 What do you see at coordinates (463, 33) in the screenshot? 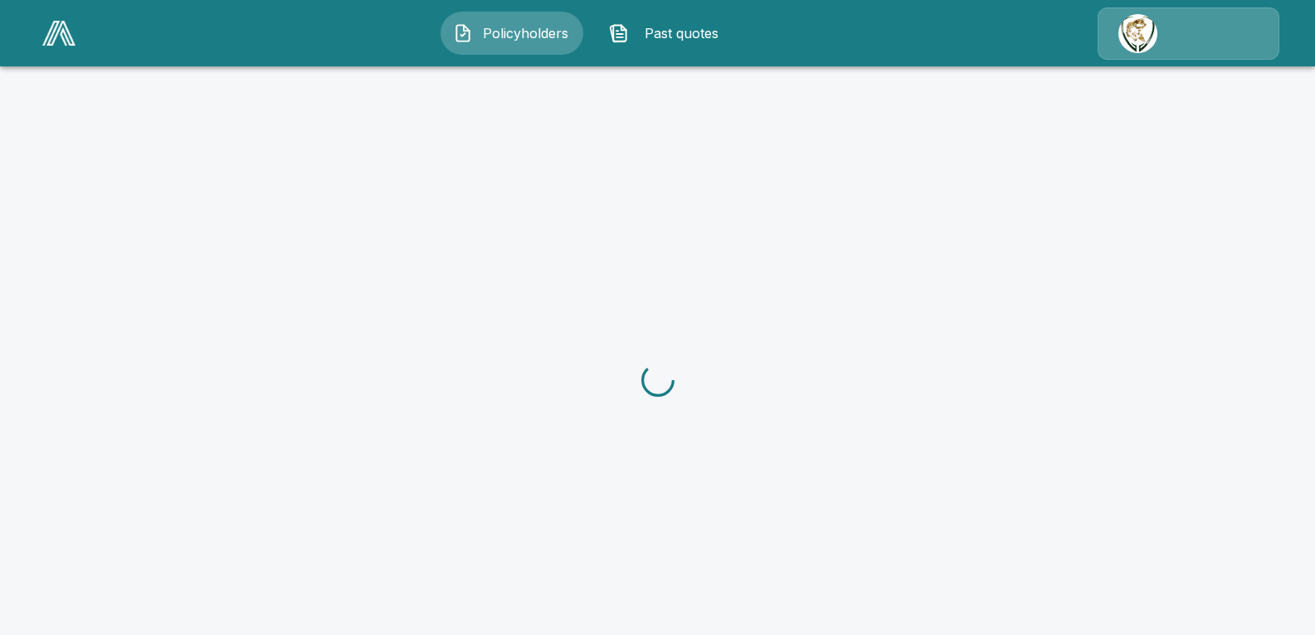
I see `img: Policyholders Icon` at bounding box center [463, 33].